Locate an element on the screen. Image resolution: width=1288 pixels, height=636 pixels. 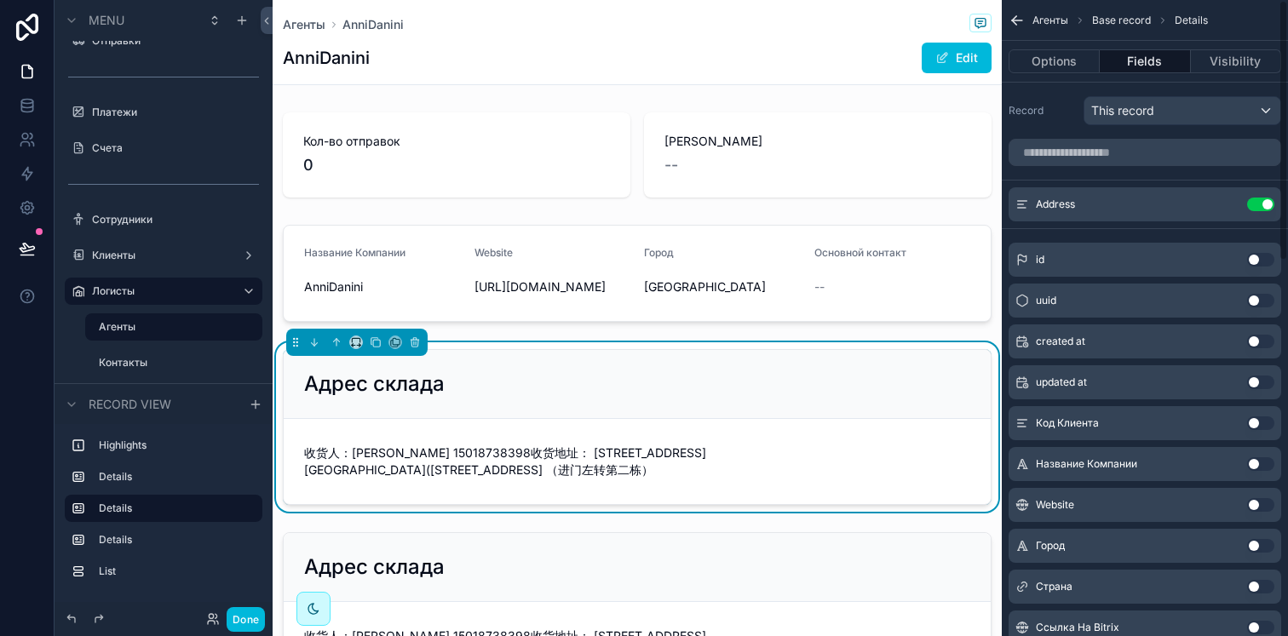
button: Visibility is located at coordinates (1236, 61).